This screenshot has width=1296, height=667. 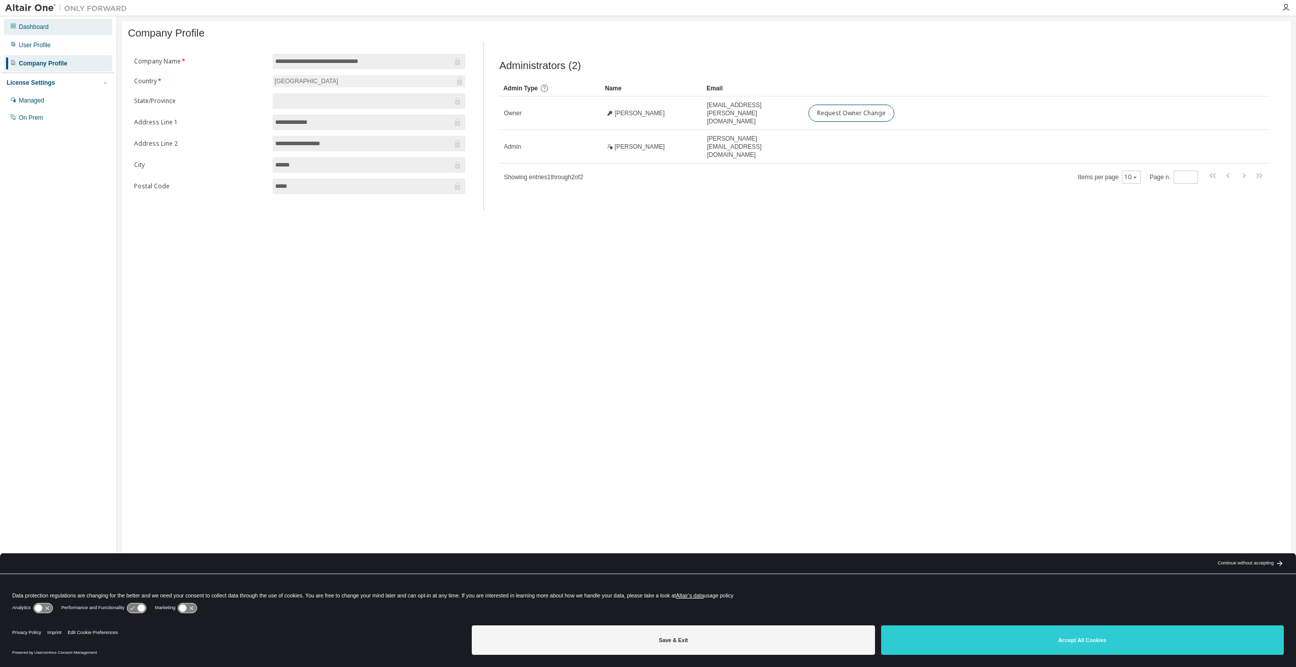 What do you see at coordinates (512, 113) in the screenshot?
I see `span: Owner` at bounding box center [512, 113].